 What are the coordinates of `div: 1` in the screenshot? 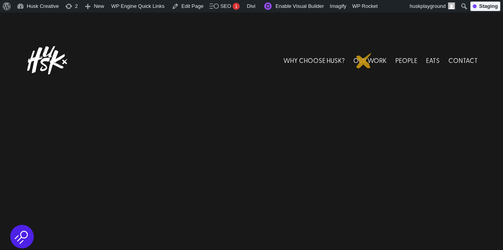 It's located at (236, 6).